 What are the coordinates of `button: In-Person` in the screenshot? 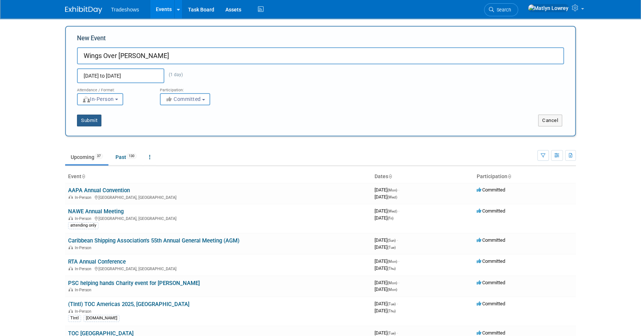 It's located at (100, 99).